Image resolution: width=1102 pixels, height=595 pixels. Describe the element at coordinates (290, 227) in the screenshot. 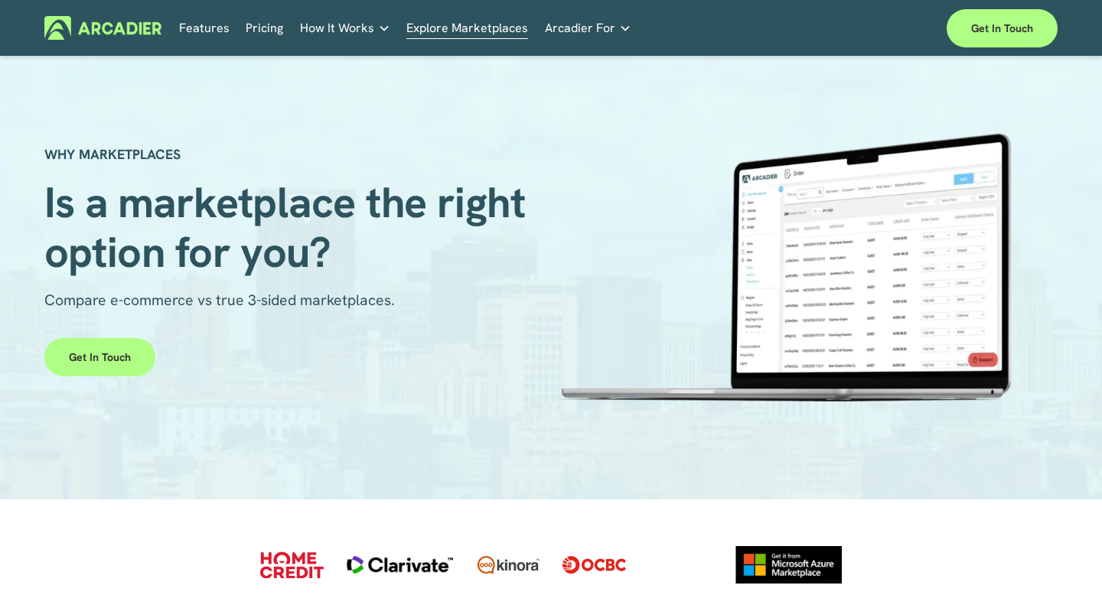

I see `span: Is a marketplace the right option for you?` at that location.